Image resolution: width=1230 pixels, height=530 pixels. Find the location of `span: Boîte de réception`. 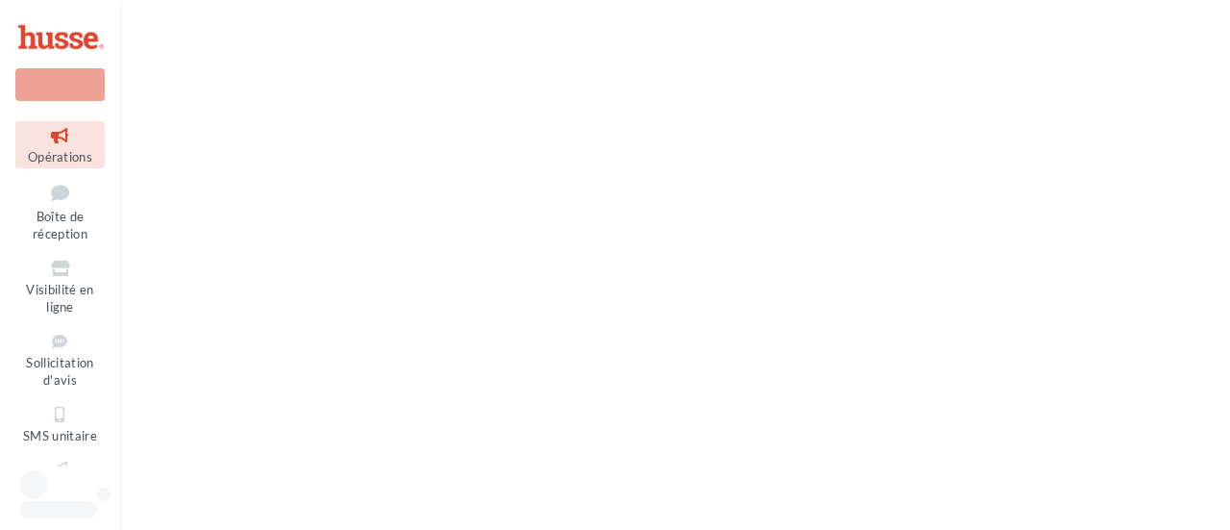

span: Boîte de réception is located at coordinates (60, 225).